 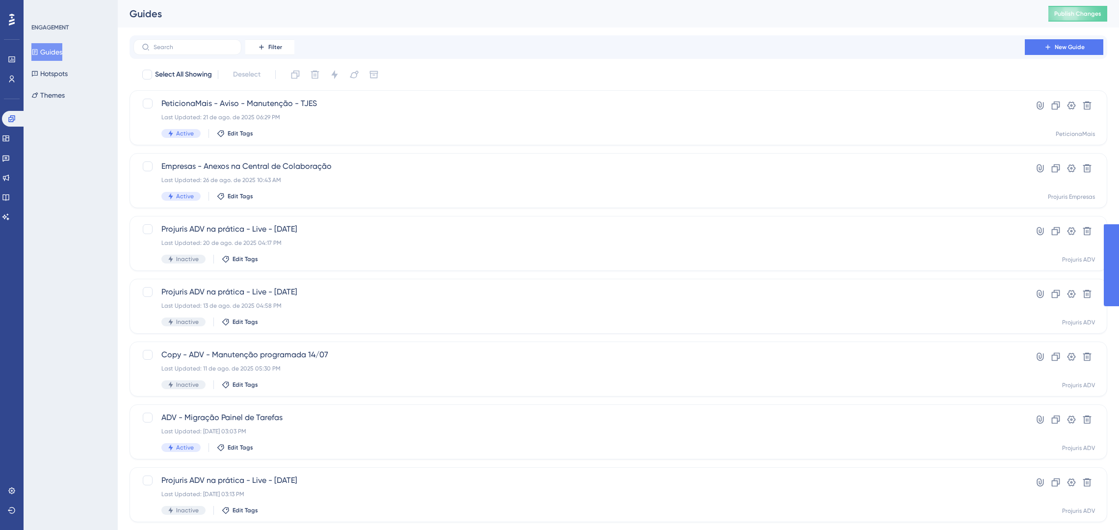 What do you see at coordinates (1071, 197) in the screenshot?
I see `div: Projuris Empresas` at bounding box center [1071, 197].